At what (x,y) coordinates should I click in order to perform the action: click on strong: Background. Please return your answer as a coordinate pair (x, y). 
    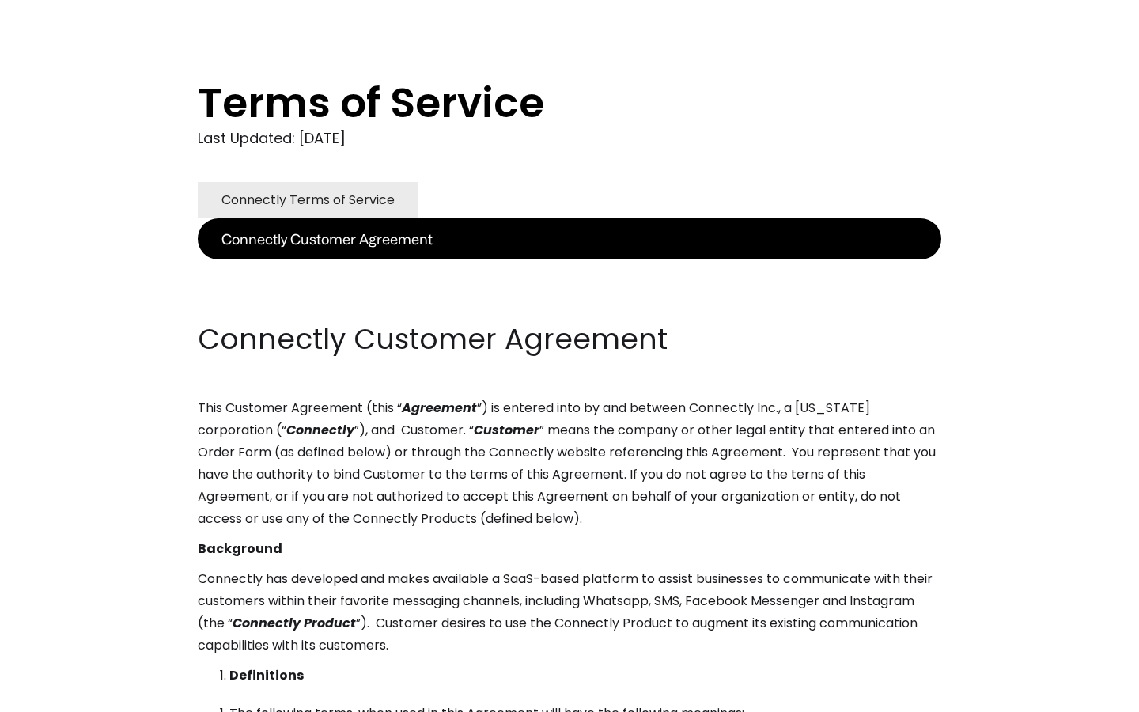
    Looking at the image, I should click on (240, 548).